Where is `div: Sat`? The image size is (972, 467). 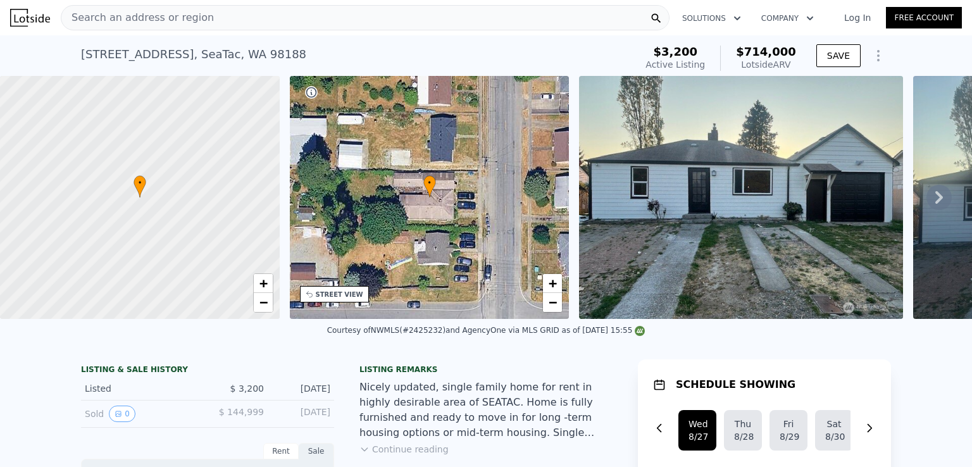 div: Sat is located at coordinates (834, 424).